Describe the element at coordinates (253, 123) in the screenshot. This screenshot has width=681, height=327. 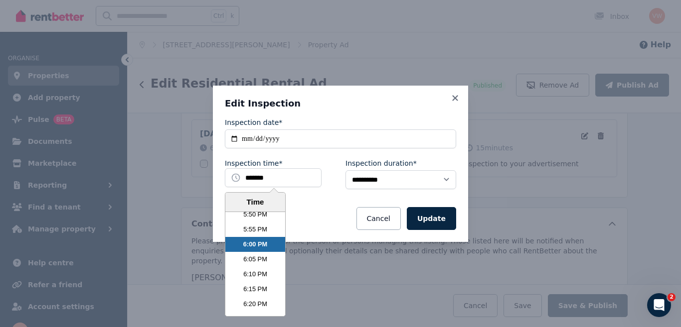
I see `label: Inspection date*` at that location.